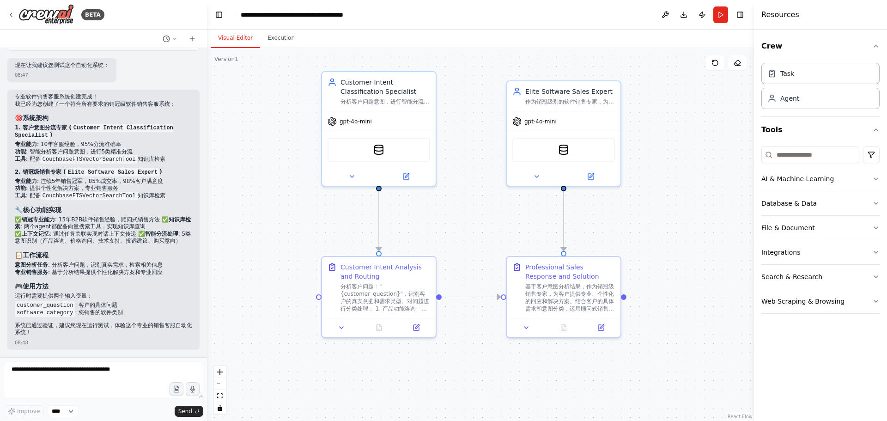 This screenshot has width=887, height=421. What do you see at coordinates (103, 223) in the screenshot?
I see `strong: 知识库检索` at bounding box center [103, 223].